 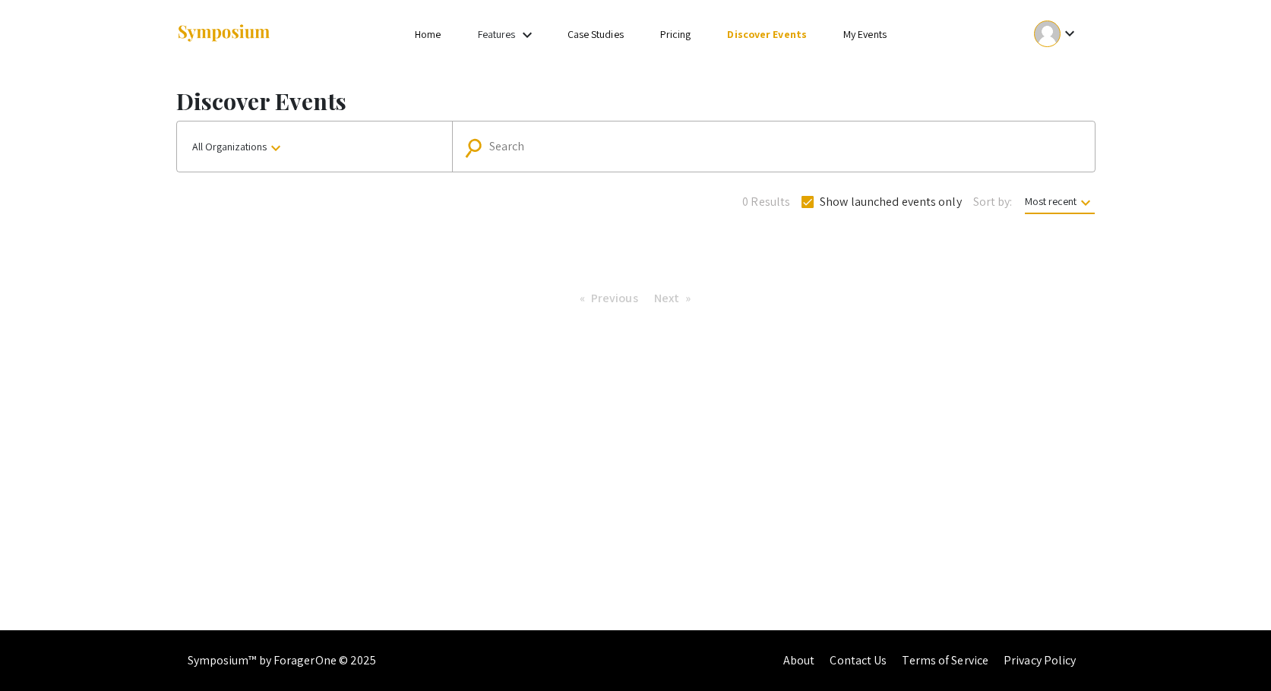 I want to click on span: Sort by:, so click(x=993, y=202).